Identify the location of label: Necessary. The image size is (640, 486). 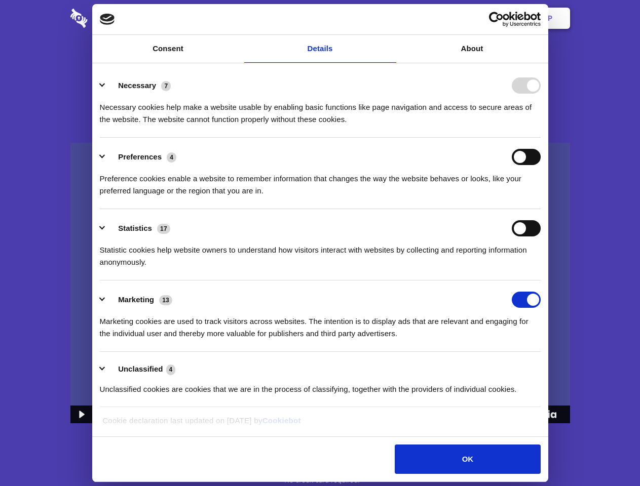
(137, 85).